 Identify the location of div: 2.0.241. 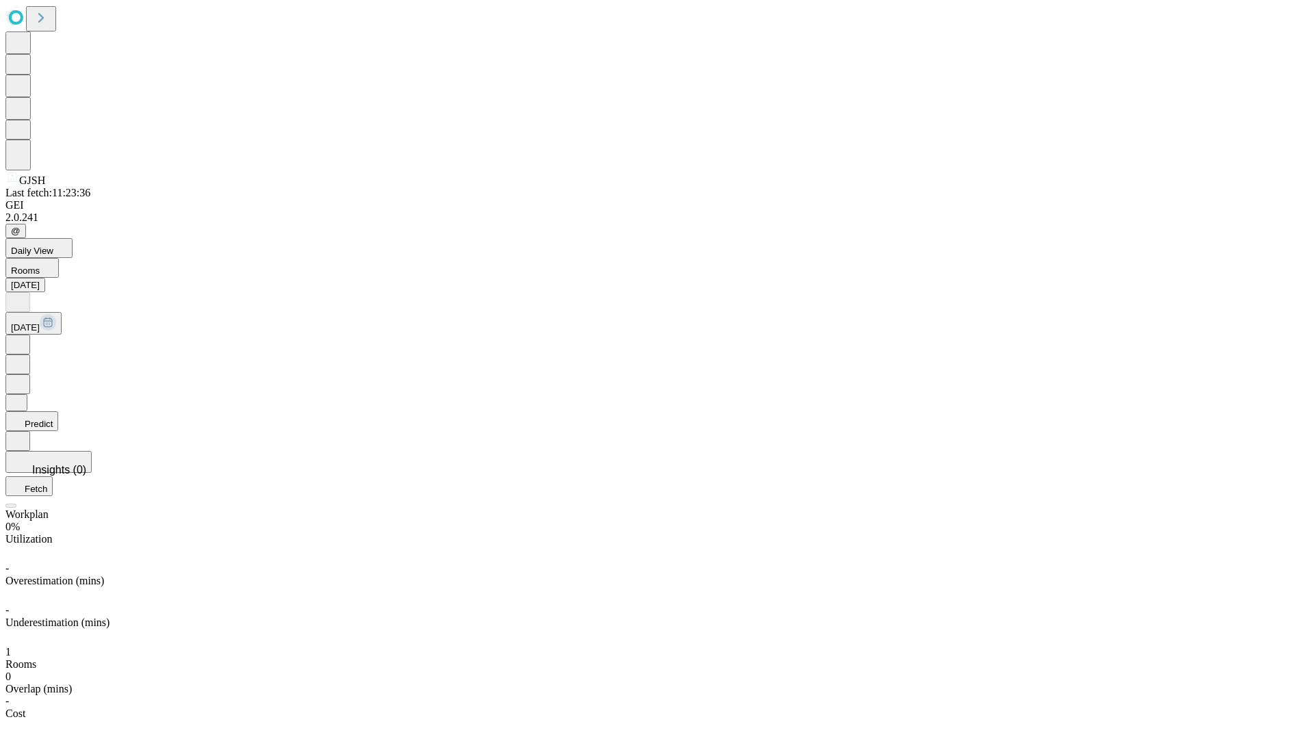
(657, 218).